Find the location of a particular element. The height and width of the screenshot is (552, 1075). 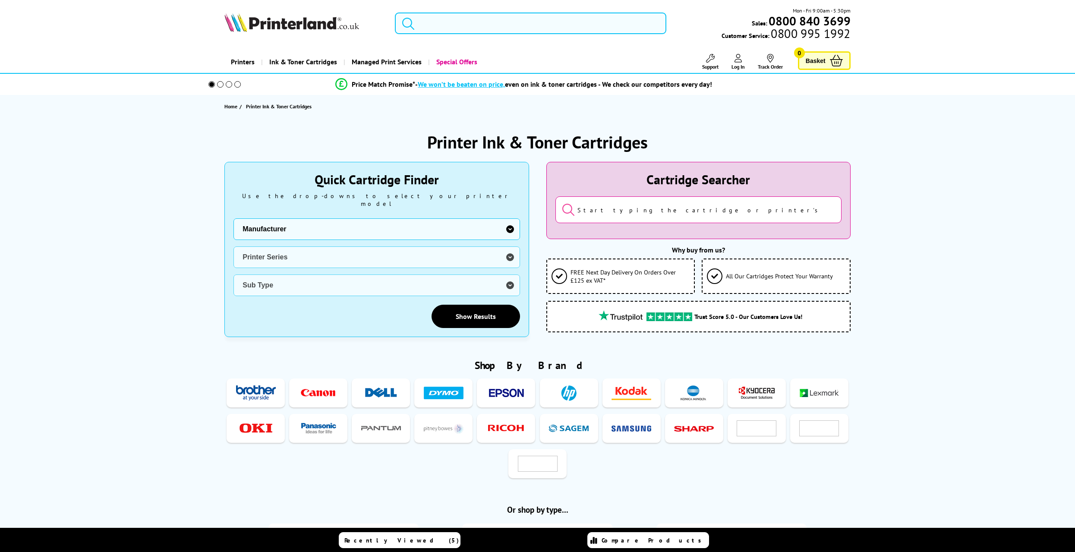

span: Log In is located at coordinates (738, 66).